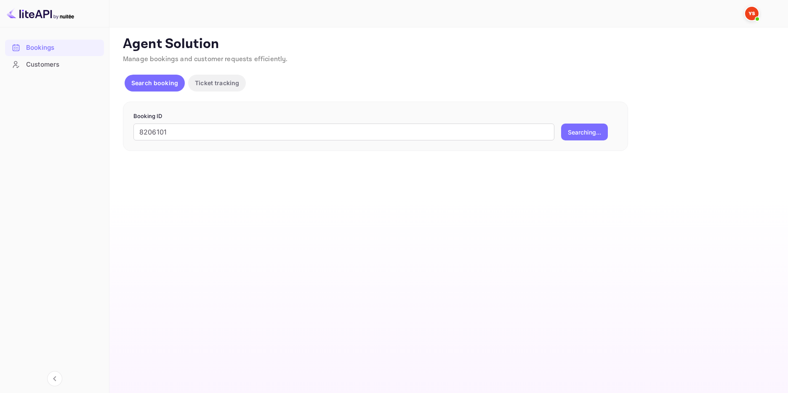  What do you see at coordinates (448, 44) in the screenshot?
I see `p: Agent Solution` at bounding box center [448, 44].